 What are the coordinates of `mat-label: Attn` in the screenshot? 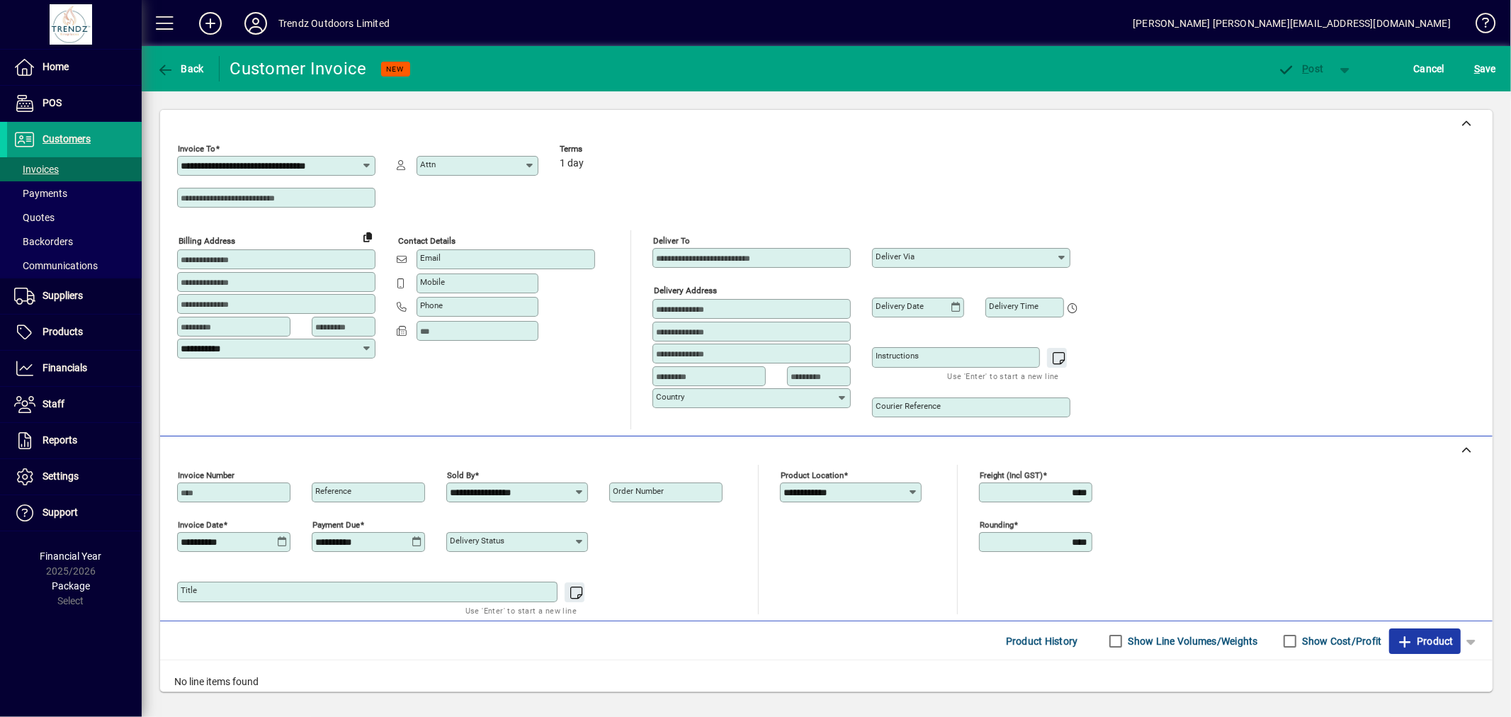 It's located at (428, 164).